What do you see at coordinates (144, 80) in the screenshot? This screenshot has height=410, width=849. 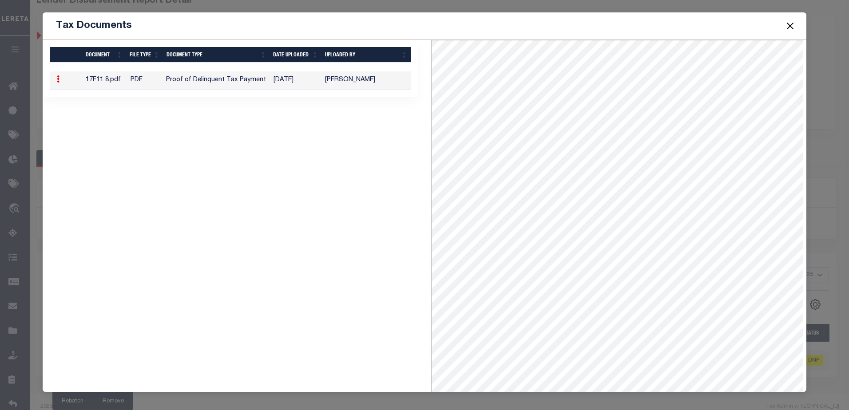 I see `td: .PDF` at bounding box center [144, 80].